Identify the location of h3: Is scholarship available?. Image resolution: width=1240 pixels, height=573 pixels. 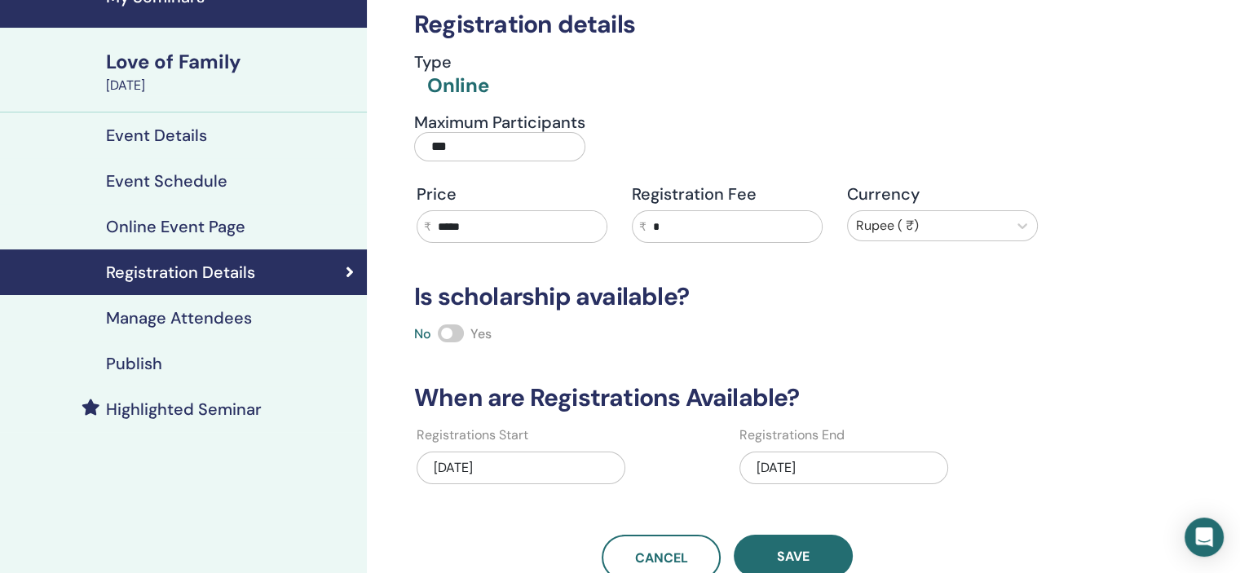
(727, 297).